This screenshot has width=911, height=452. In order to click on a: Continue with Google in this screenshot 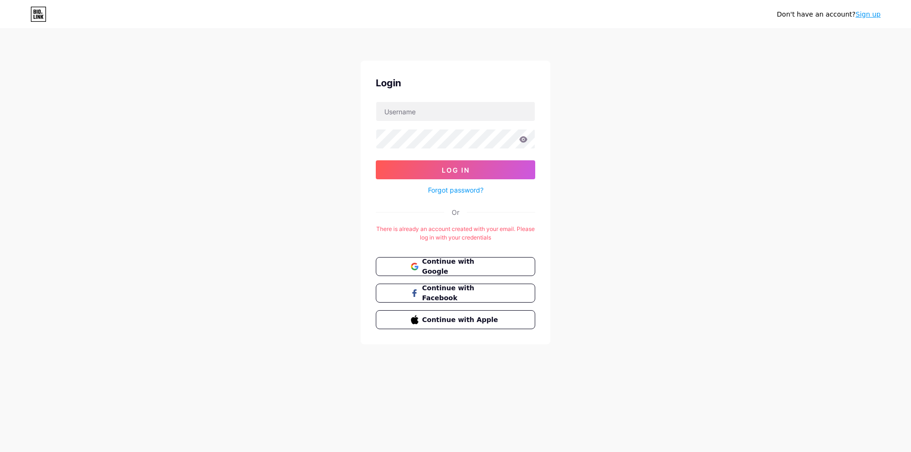, I will do `click(456, 267)`.